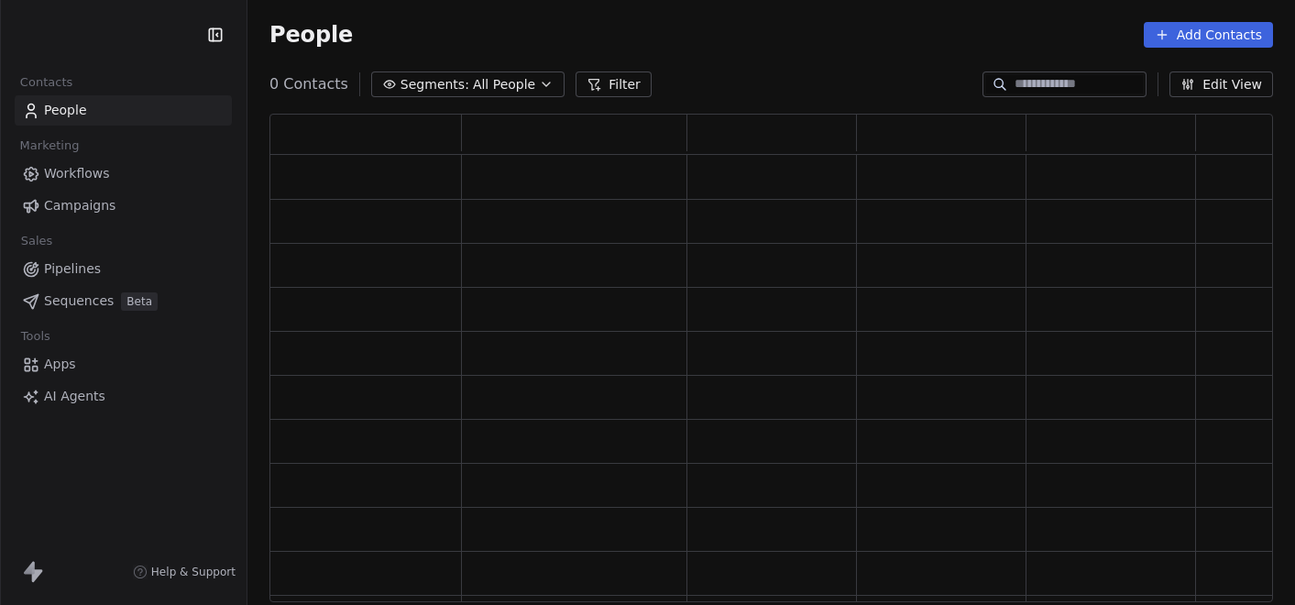 The height and width of the screenshot is (605, 1295). What do you see at coordinates (123, 205) in the screenshot?
I see `a: Campaigns` at bounding box center [123, 205].